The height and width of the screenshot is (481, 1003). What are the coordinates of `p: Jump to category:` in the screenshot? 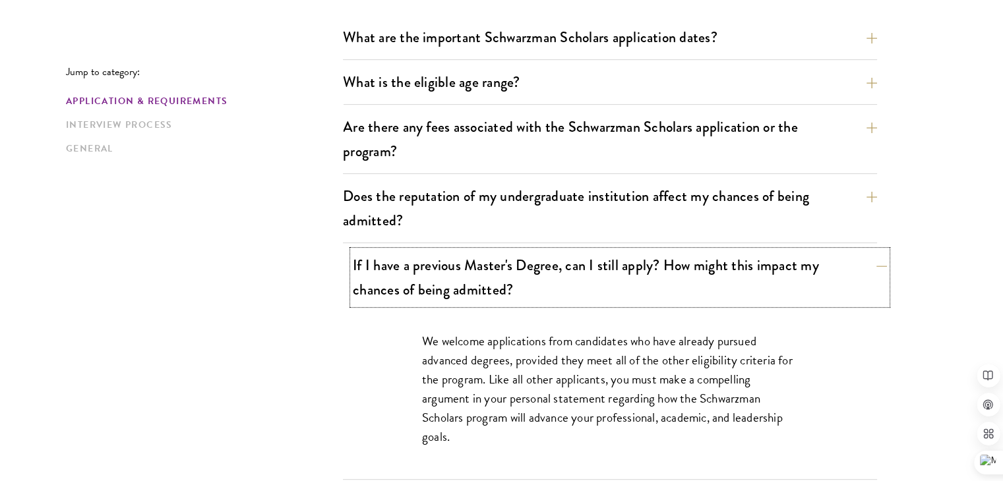 It's located at (204, 72).